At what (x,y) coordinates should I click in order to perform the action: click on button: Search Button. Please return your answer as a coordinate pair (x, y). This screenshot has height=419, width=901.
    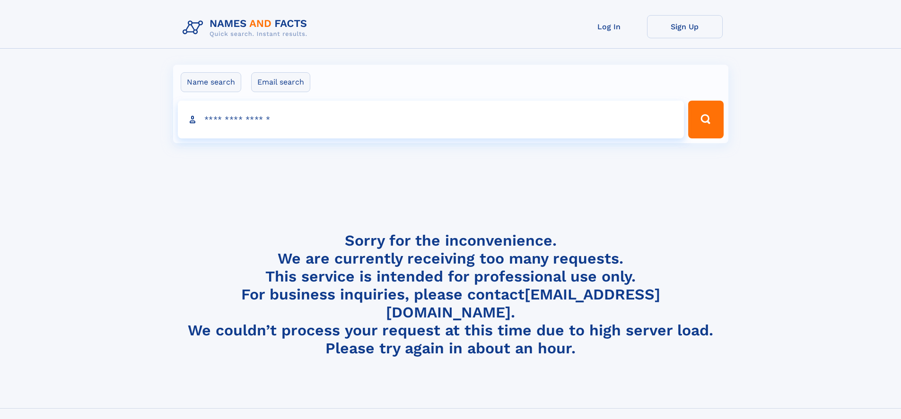
    Looking at the image, I should click on (706, 120).